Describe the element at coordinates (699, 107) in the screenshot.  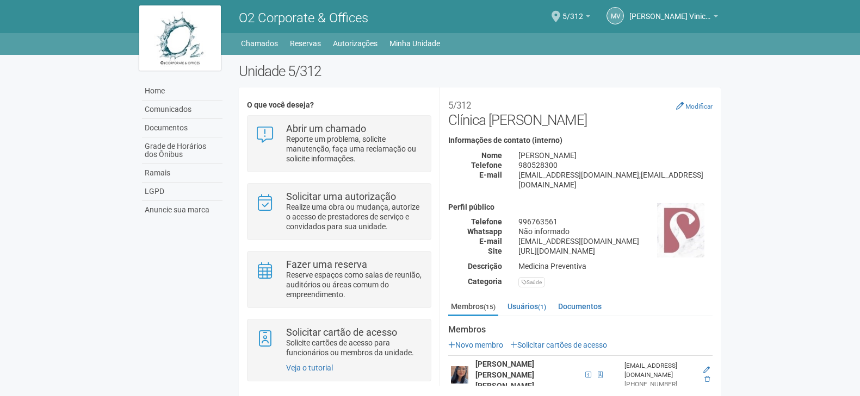
I see `small: Modificar` at that location.